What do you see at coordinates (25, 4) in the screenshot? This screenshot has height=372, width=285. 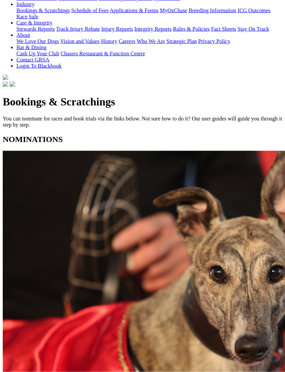 I see `a: Industry` at bounding box center [25, 4].